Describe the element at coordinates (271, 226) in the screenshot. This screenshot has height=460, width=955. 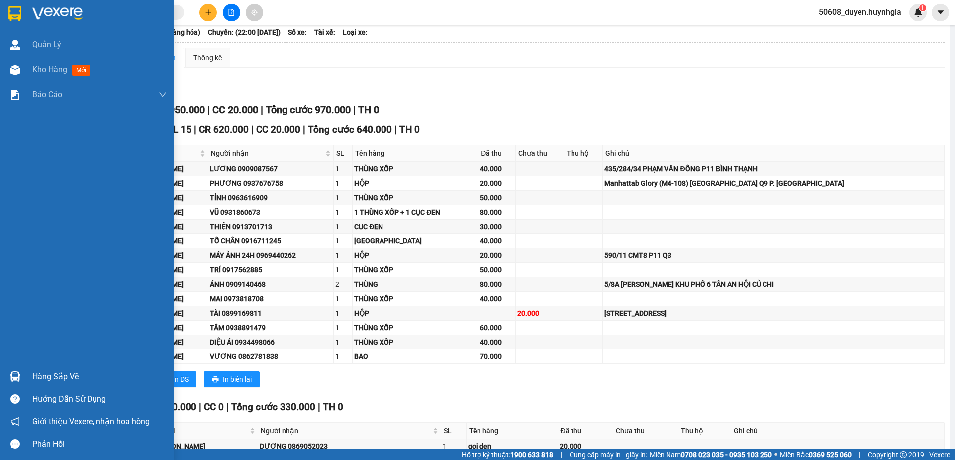
I see `div: THIỆN 0913701713` at that location.